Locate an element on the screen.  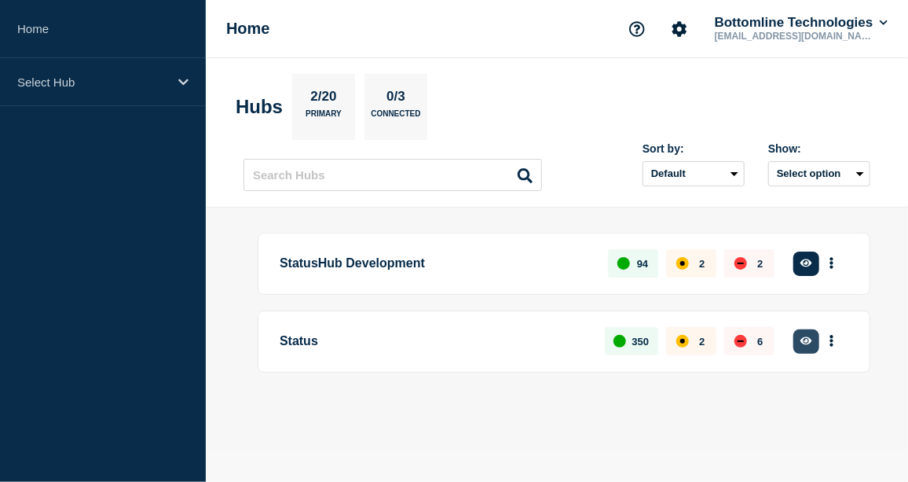
h2: Hubs is located at coordinates (259, 107).